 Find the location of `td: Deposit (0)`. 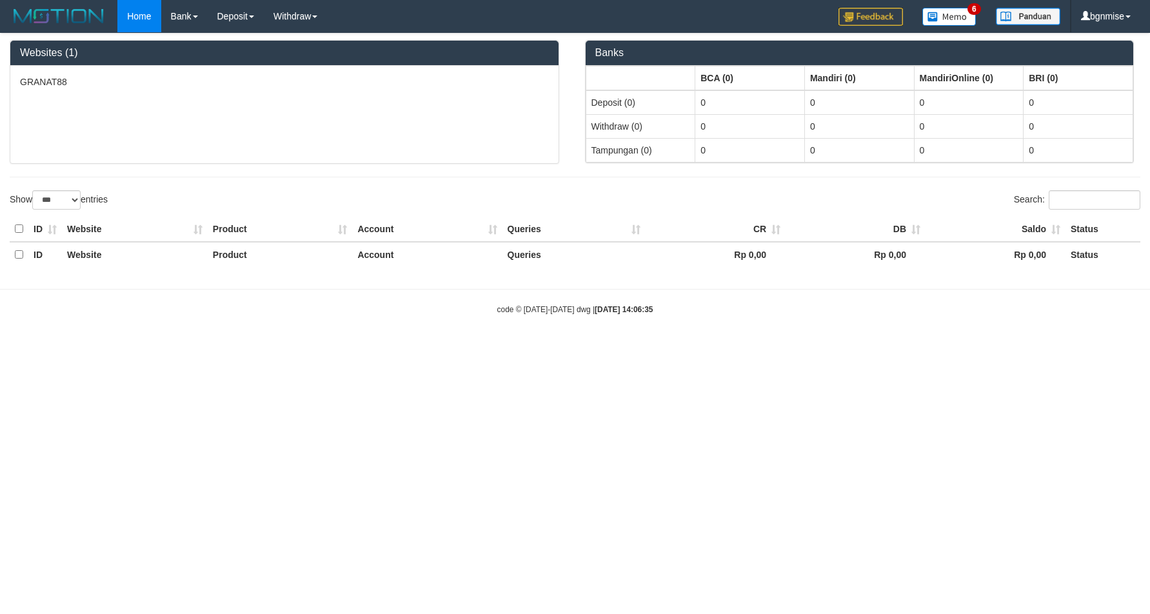

td: Deposit (0) is located at coordinates (641, 103).